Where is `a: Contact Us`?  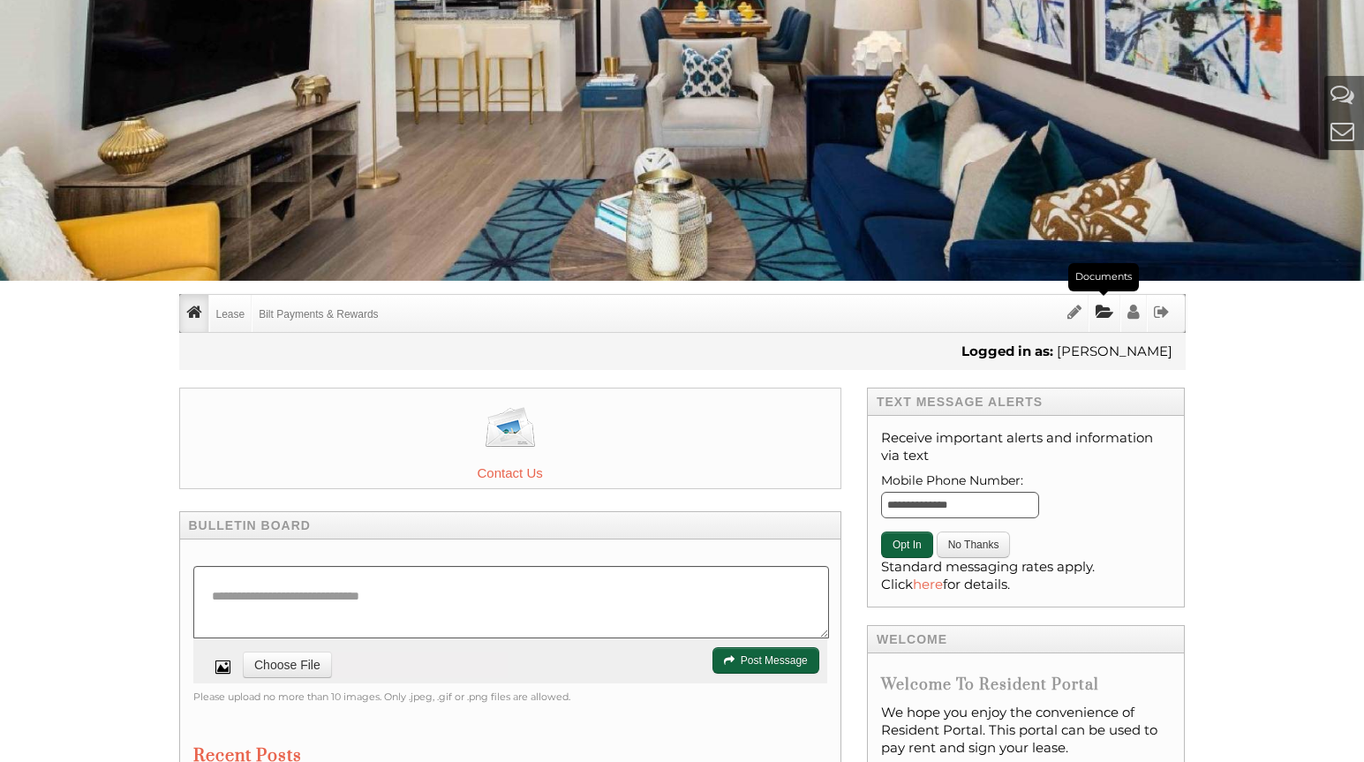
a: Contact Us is located at coordinates (510, 438).